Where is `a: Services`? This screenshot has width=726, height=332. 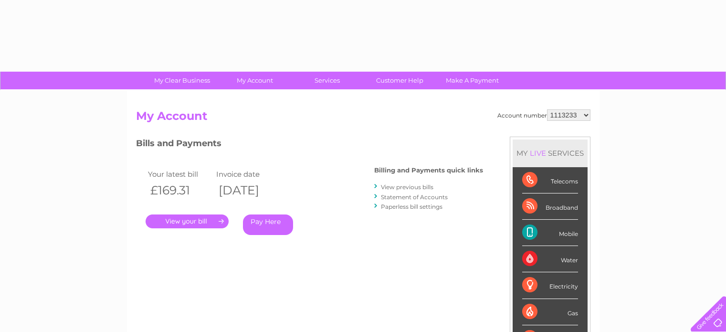 a: Services is located at coordinates (327, 80).